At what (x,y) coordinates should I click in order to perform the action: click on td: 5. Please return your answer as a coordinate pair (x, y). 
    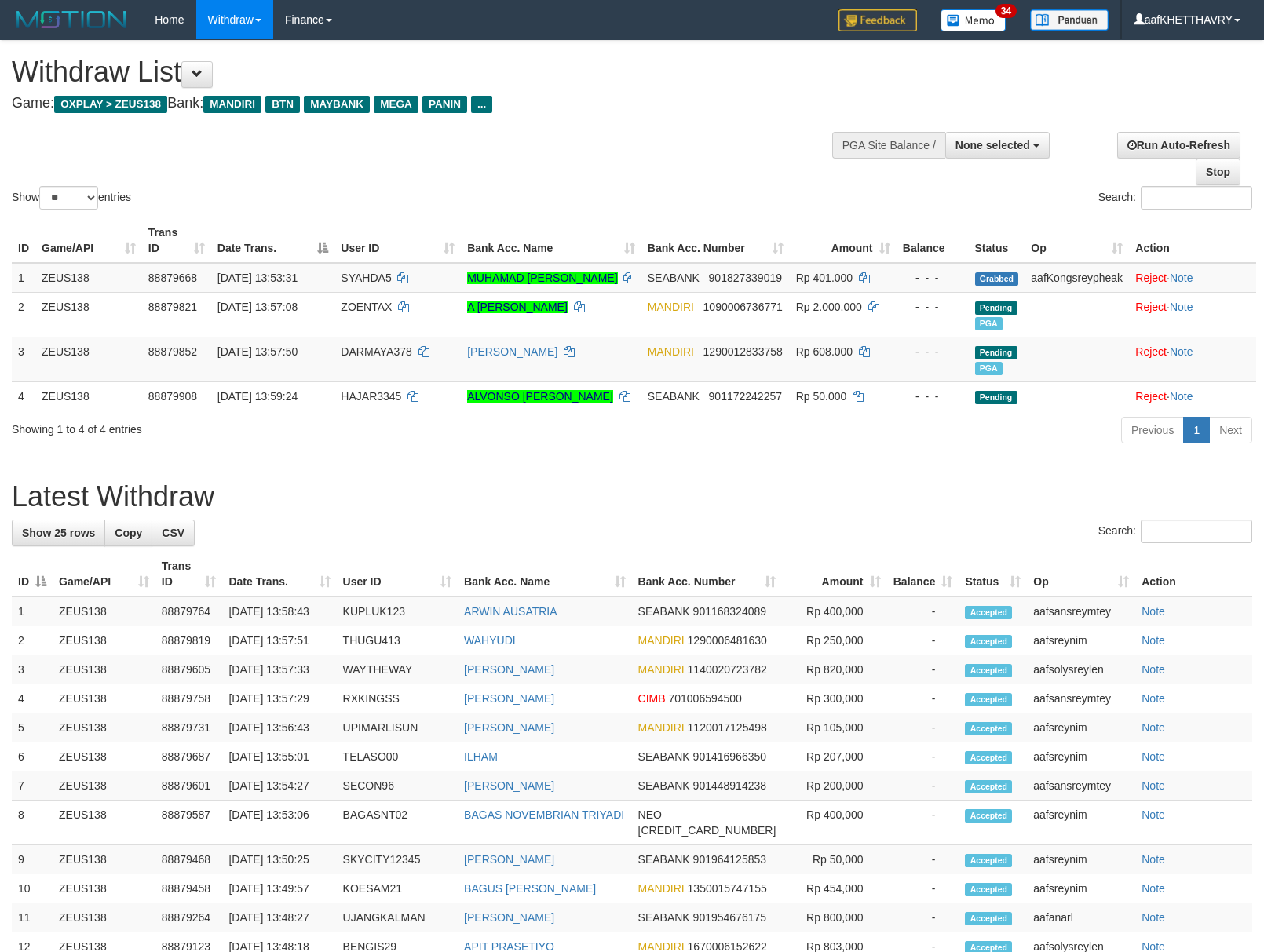
    Looking at the image, I should click on (32, 728).